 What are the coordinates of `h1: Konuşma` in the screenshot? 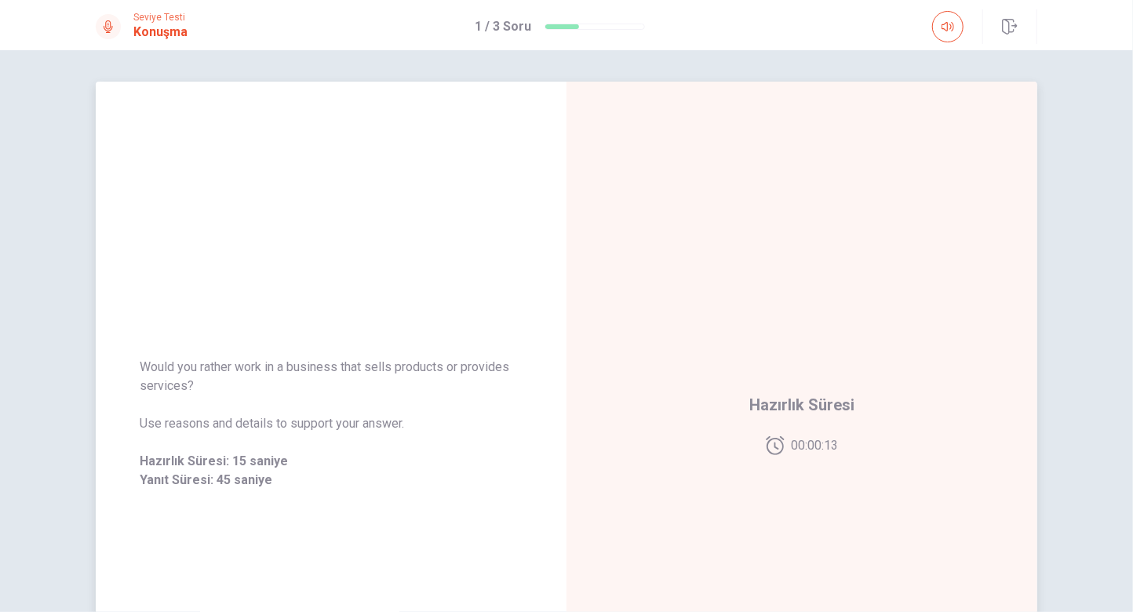 It's located at (160, 32).